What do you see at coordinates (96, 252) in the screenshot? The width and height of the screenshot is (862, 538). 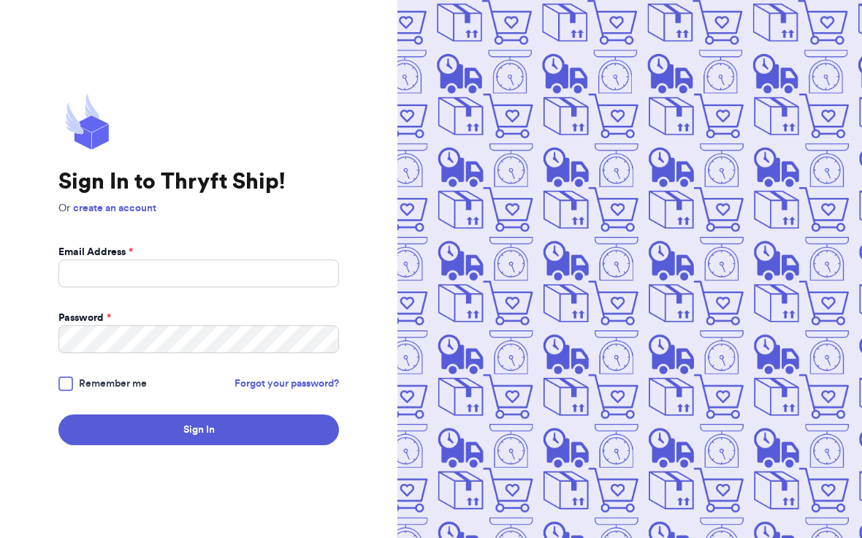 I see `label: Email Address` at bounding box center [96, 252].